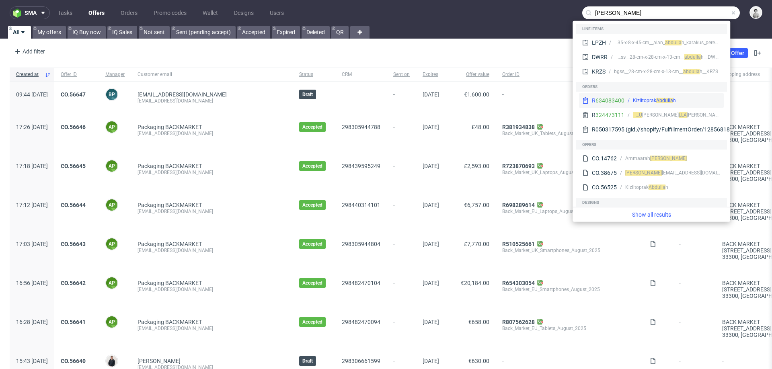 This screenshot has width=772, height=369. I want to click on a: 298306661599, so click(361, 361).